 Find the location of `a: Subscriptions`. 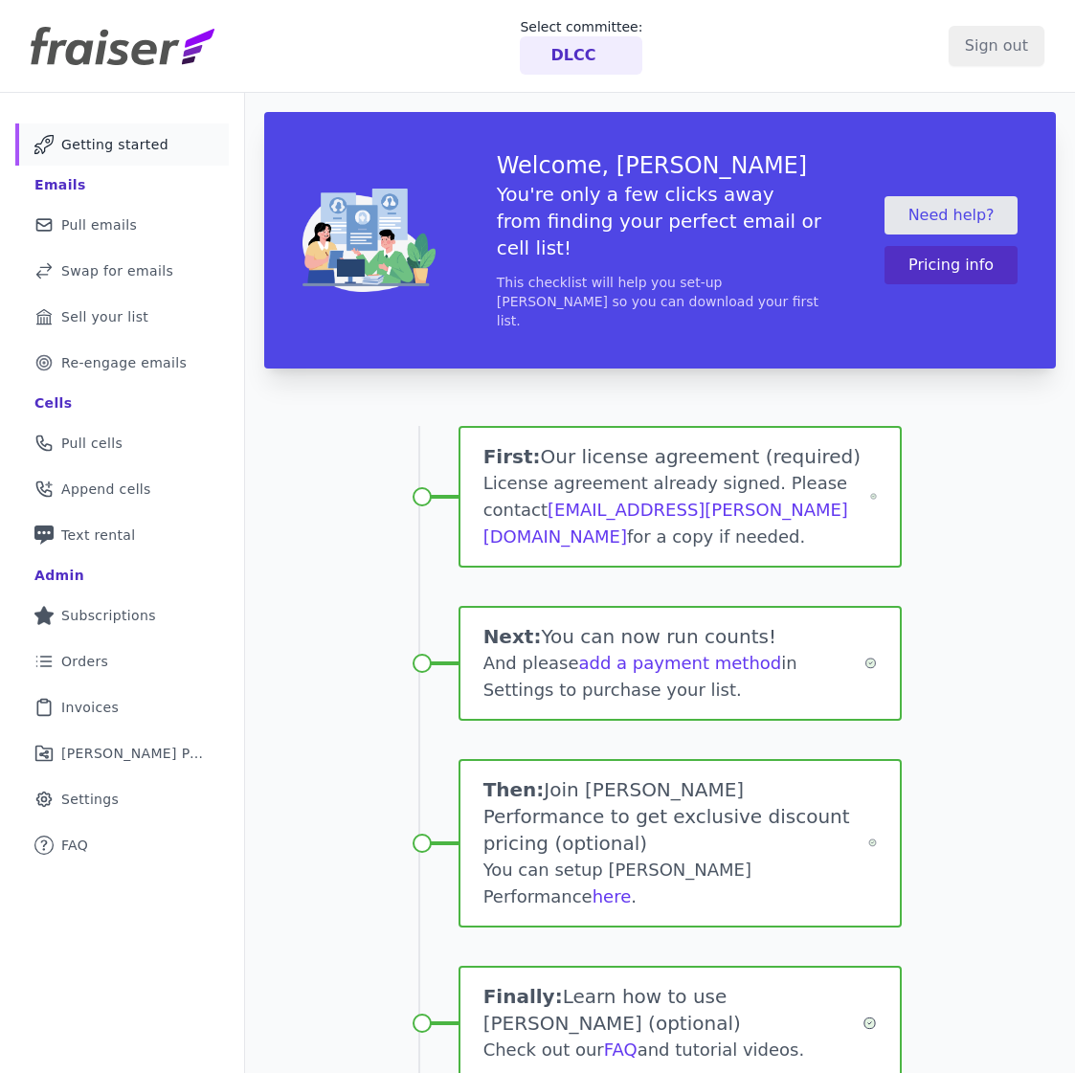

a: Subscriptions is located at coordinates (122, 616).